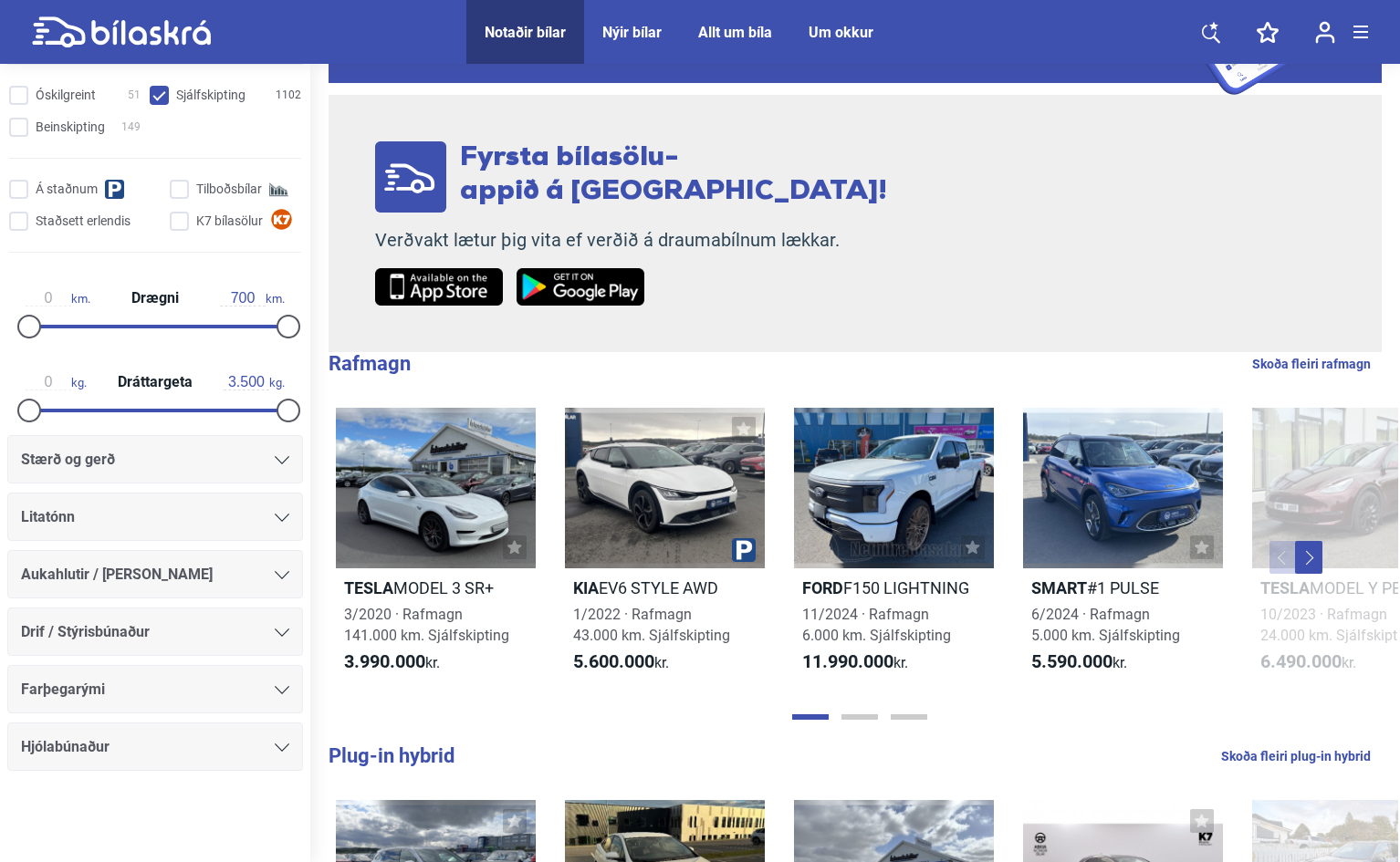  Describe the element at coordinates (63, 689) in the screenshot. I see `span: Farþegarými` at that location.